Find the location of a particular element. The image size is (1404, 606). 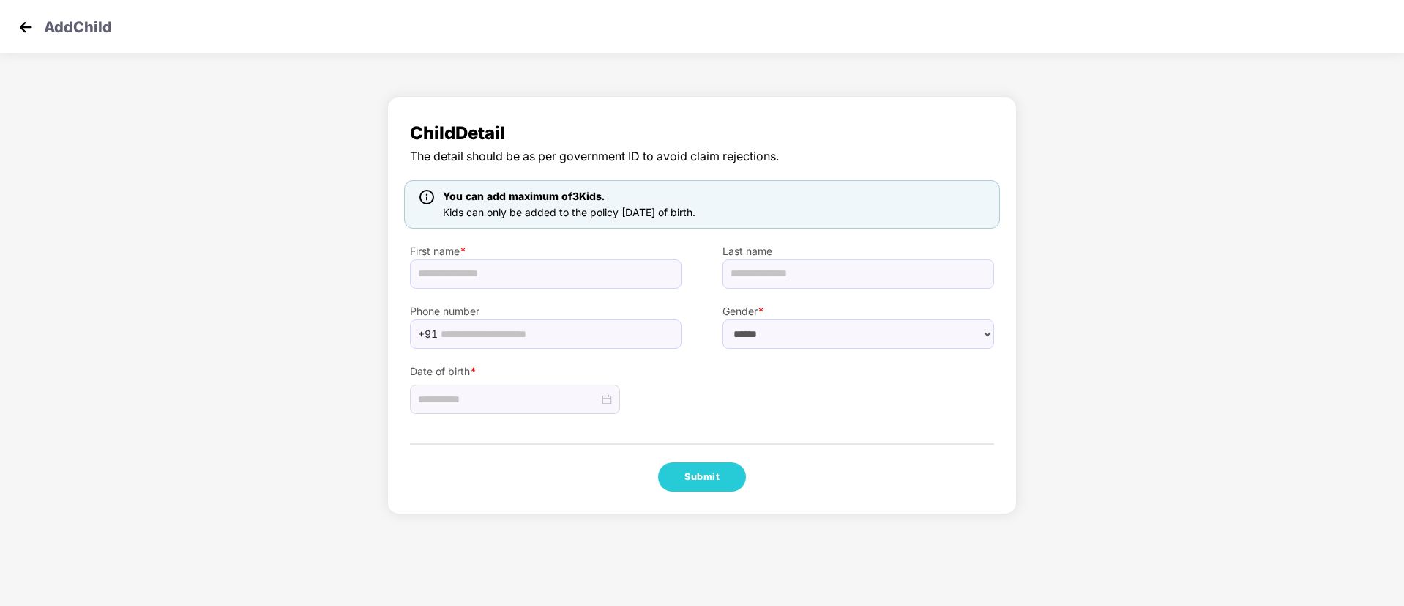

span: +91 is located at coordinates (428, 334).